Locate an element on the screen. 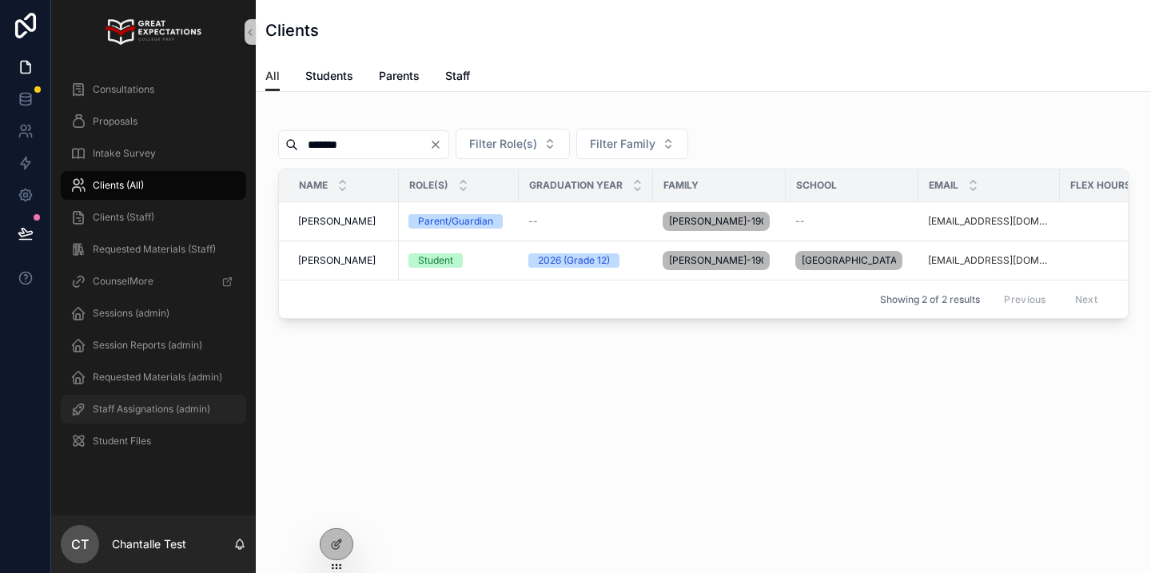  span: Requested Materials (Staff) is located at coordinates (154, 249).